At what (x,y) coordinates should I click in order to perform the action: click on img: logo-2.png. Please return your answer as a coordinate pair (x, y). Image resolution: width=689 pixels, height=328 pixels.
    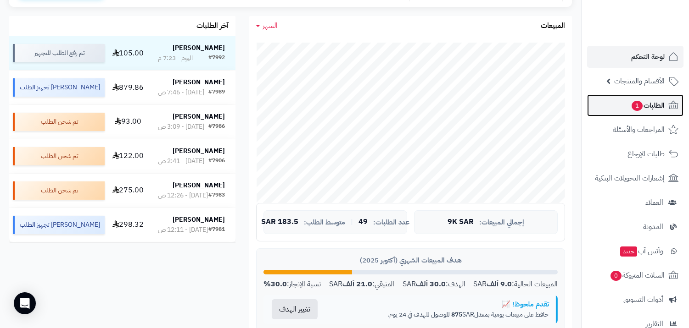
    Looking at the image, I should click on (653, 28).